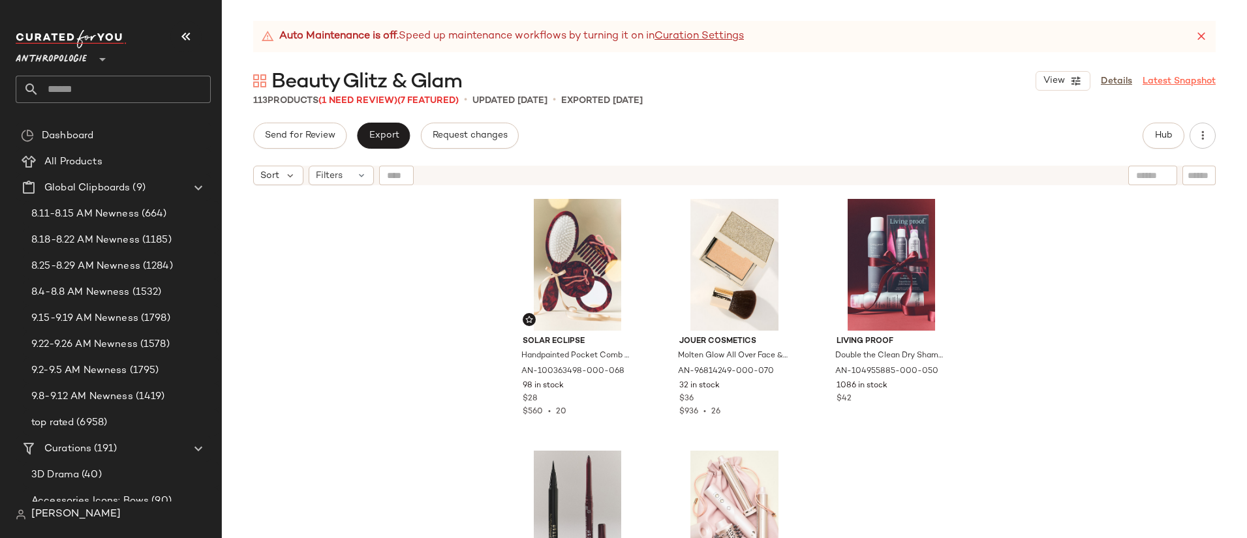  Describe the element at coordinates (55, 475) in the screenshot. I see `span: 3D Drama` at that location.